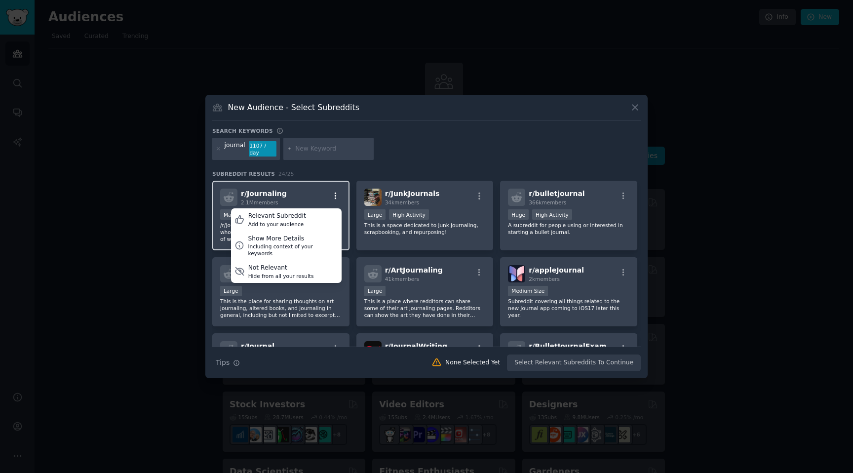 The height and width of the screenshot is (473, 853). I want to click on div: Relevant Subreddit, so click(277, 216).